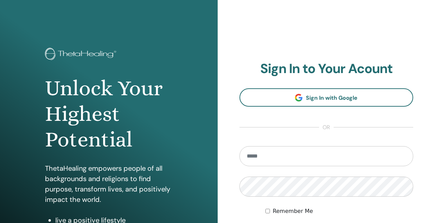  Describe the element at coordinates (326, 69) in the screenshot. I see `h2: Sign In to Your Acount` at that location.